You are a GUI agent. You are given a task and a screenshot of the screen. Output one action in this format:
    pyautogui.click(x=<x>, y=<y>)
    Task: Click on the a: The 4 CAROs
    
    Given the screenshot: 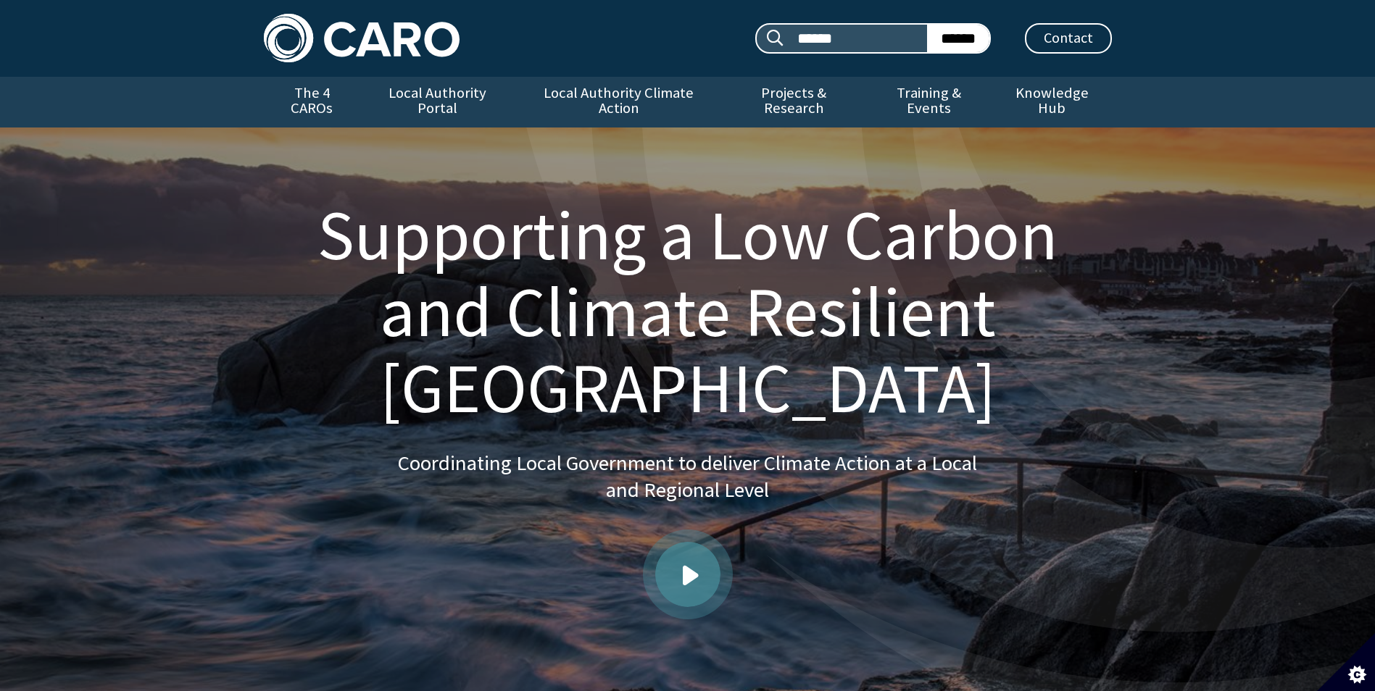 What is the action you would take?
    pyautogui.click(x=312, y=102)
    